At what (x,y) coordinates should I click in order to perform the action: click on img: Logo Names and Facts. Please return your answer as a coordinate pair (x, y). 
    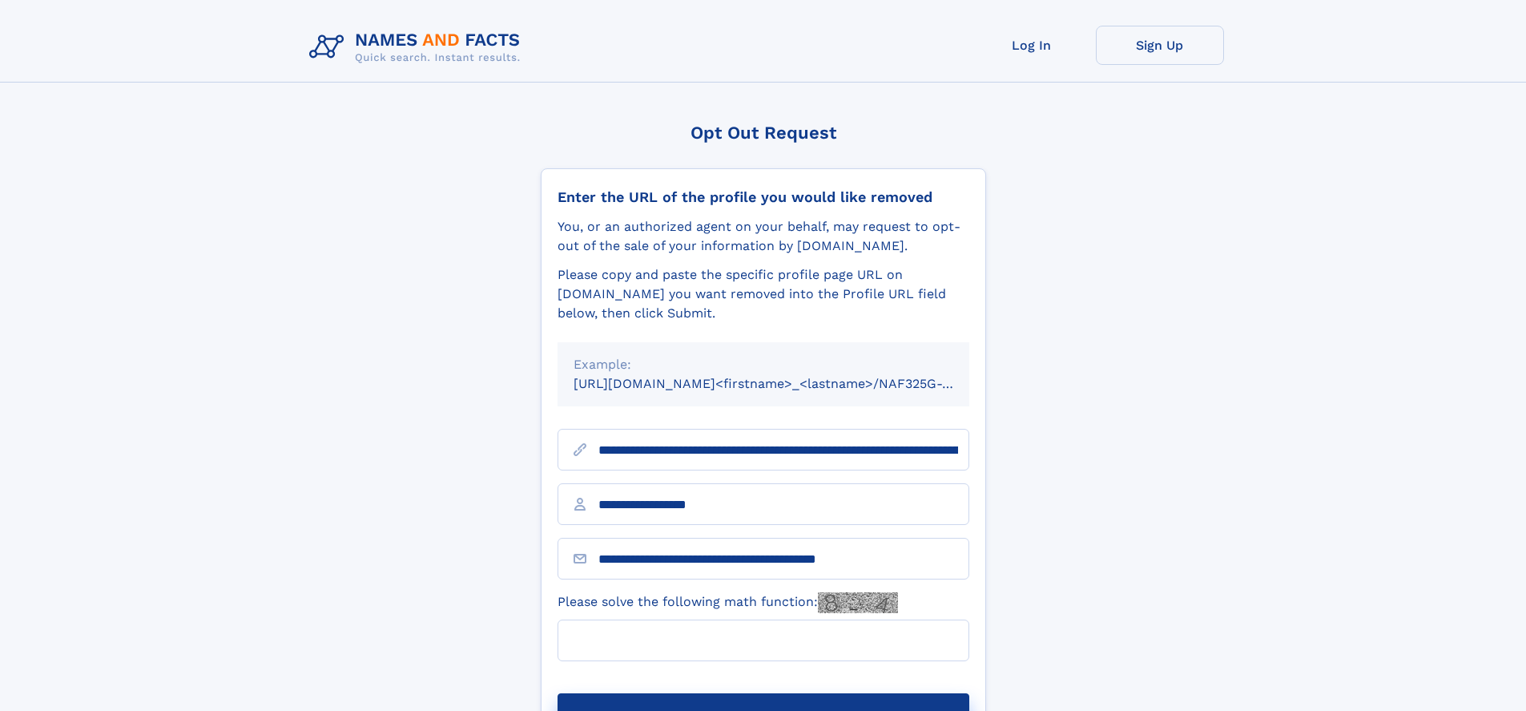
    Looking at the image, I should click on (418, 47).